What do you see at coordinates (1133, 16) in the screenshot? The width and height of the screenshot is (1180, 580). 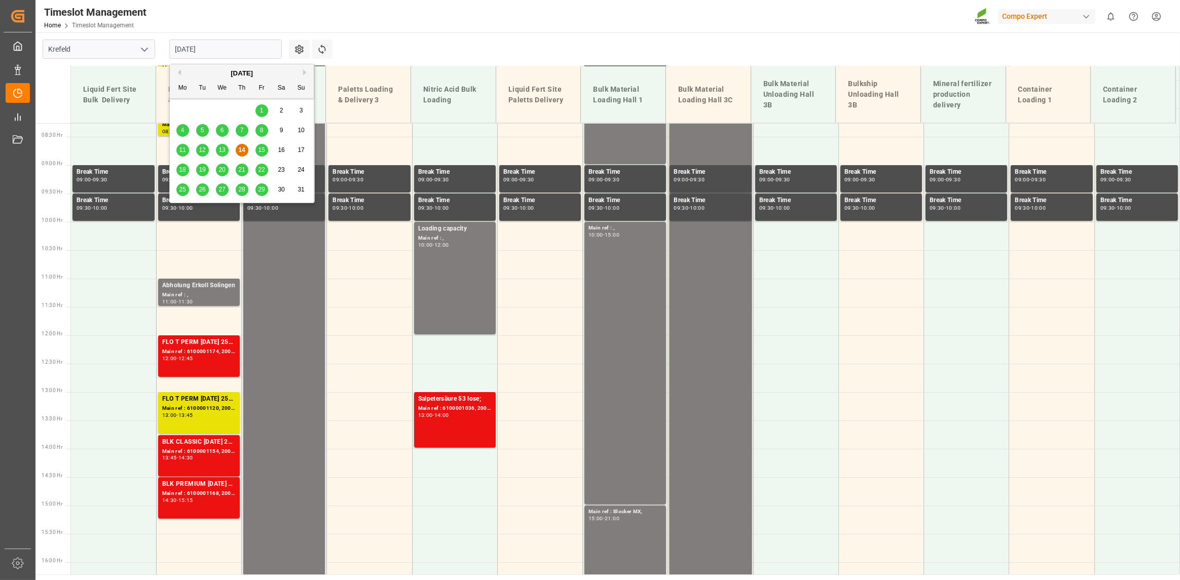 I see `button: Help Center` at bounding box center [1133, 16].